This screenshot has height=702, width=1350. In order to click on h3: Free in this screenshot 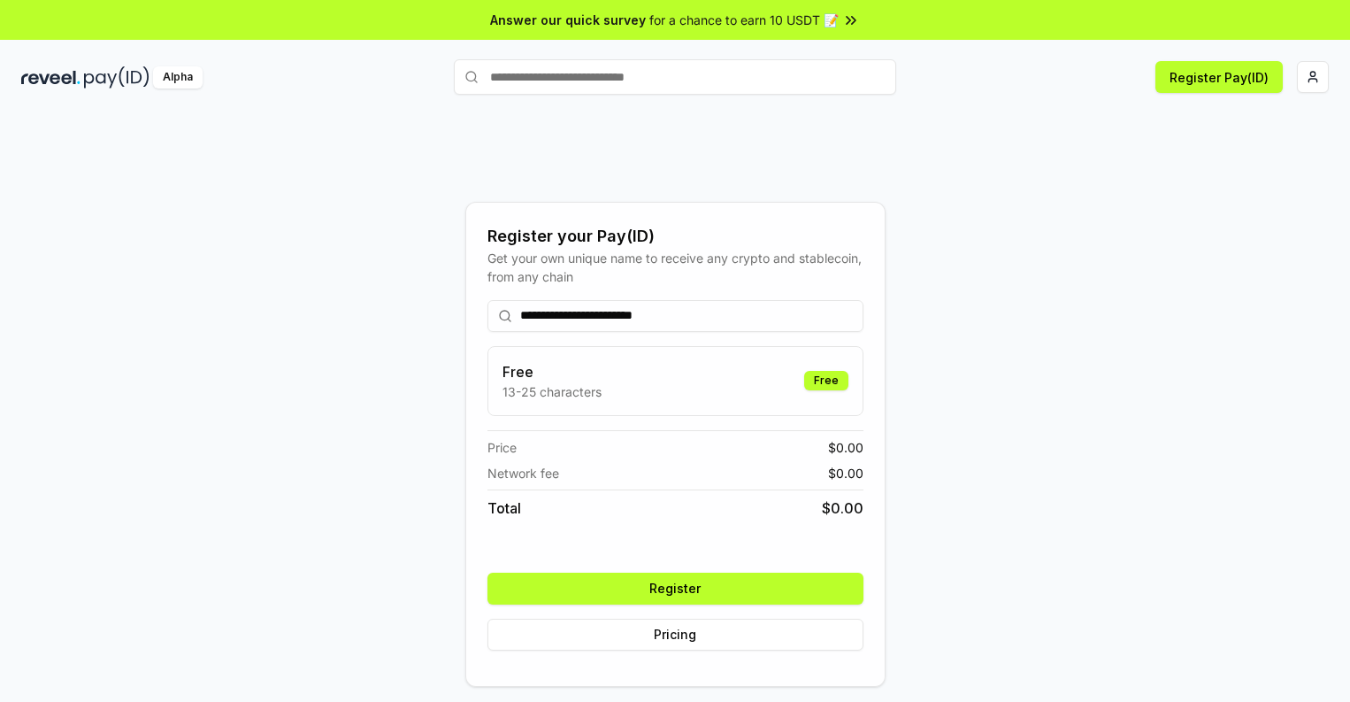, I will do `click(552, 372)`.